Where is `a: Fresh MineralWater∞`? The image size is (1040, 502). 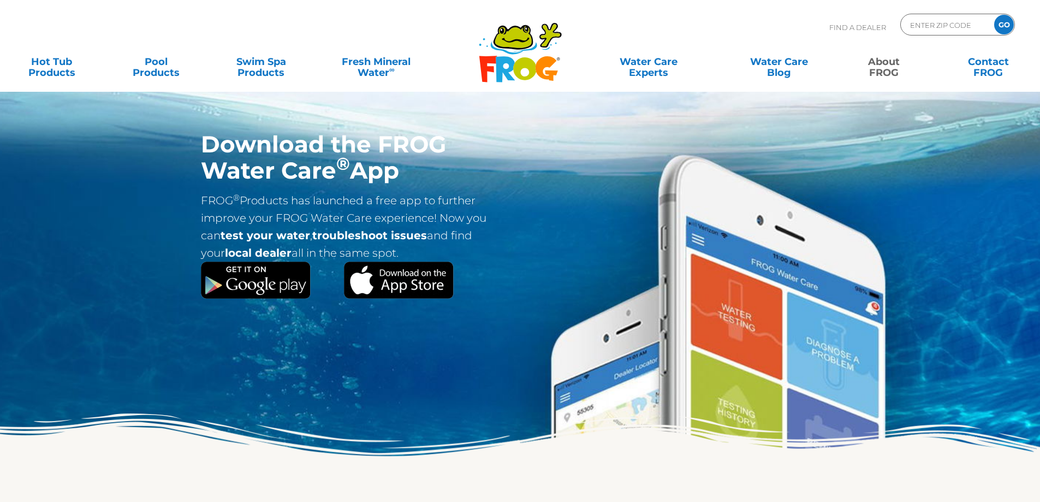
a: Fresh MineralWater∞ is located at coordinates (376, 62).